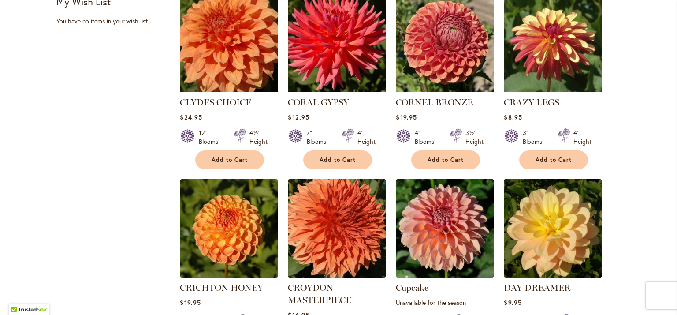  What do you see at coordinates (475, 137) in the screenshot?
I see `div: 3½' Height` at bounding box center [475, 137].